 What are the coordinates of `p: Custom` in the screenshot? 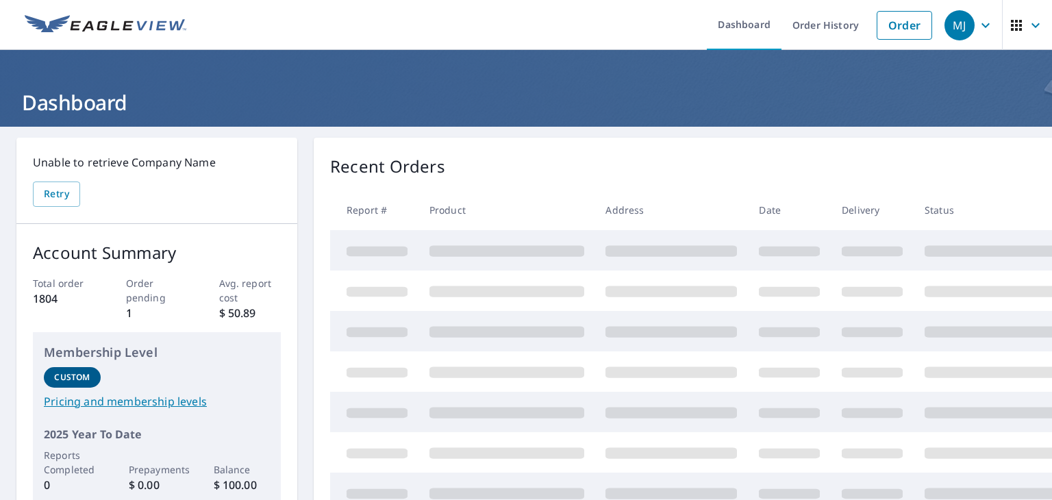 It's located at (72, 377).